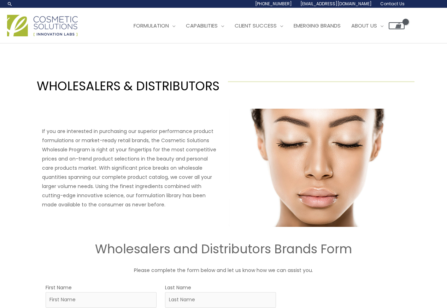 The width and height of the screenshot is (447, 308). I want to click on a: Client Success, so click(259, 26).